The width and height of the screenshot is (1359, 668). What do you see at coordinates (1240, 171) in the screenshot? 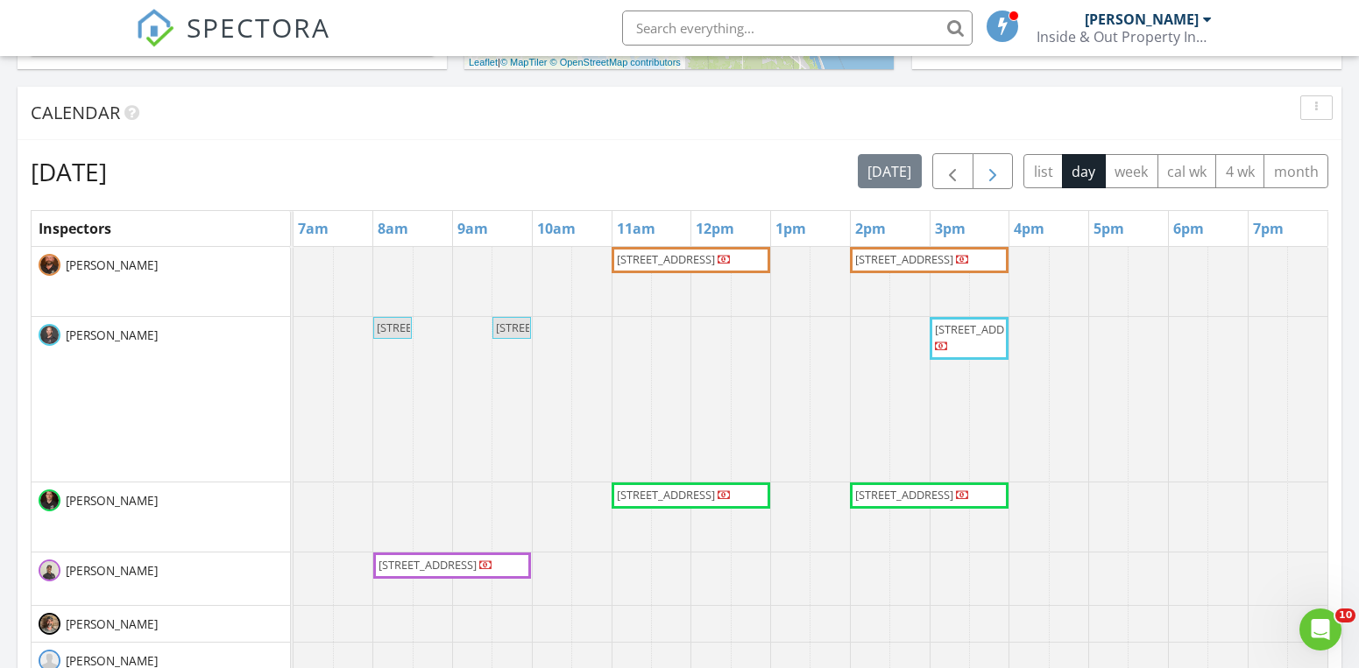
I see `button: 4 wk` at bounding box center [1240, 171].